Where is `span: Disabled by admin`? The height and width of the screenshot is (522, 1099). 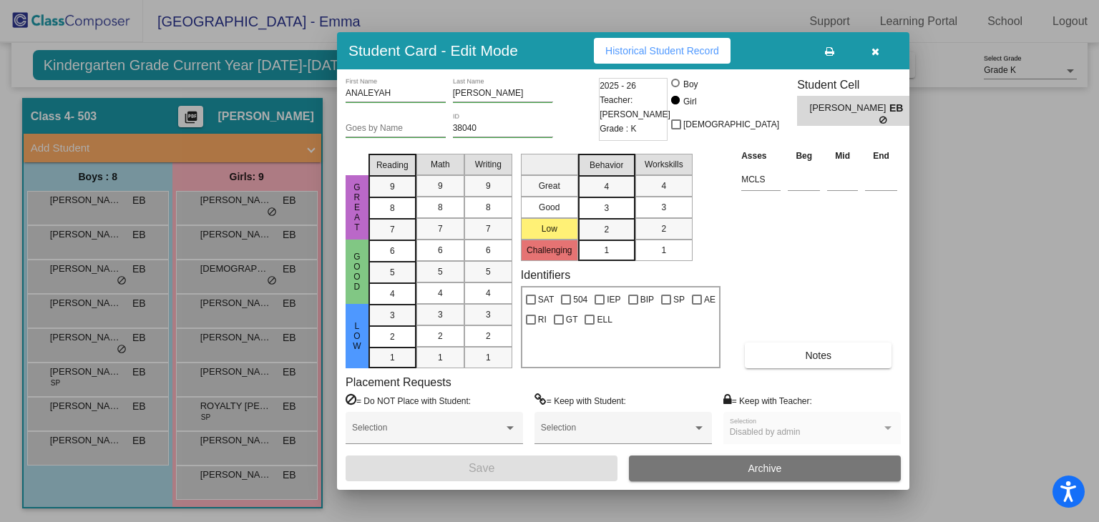
span: Disabled by admin is located at coordinates (765, 432).